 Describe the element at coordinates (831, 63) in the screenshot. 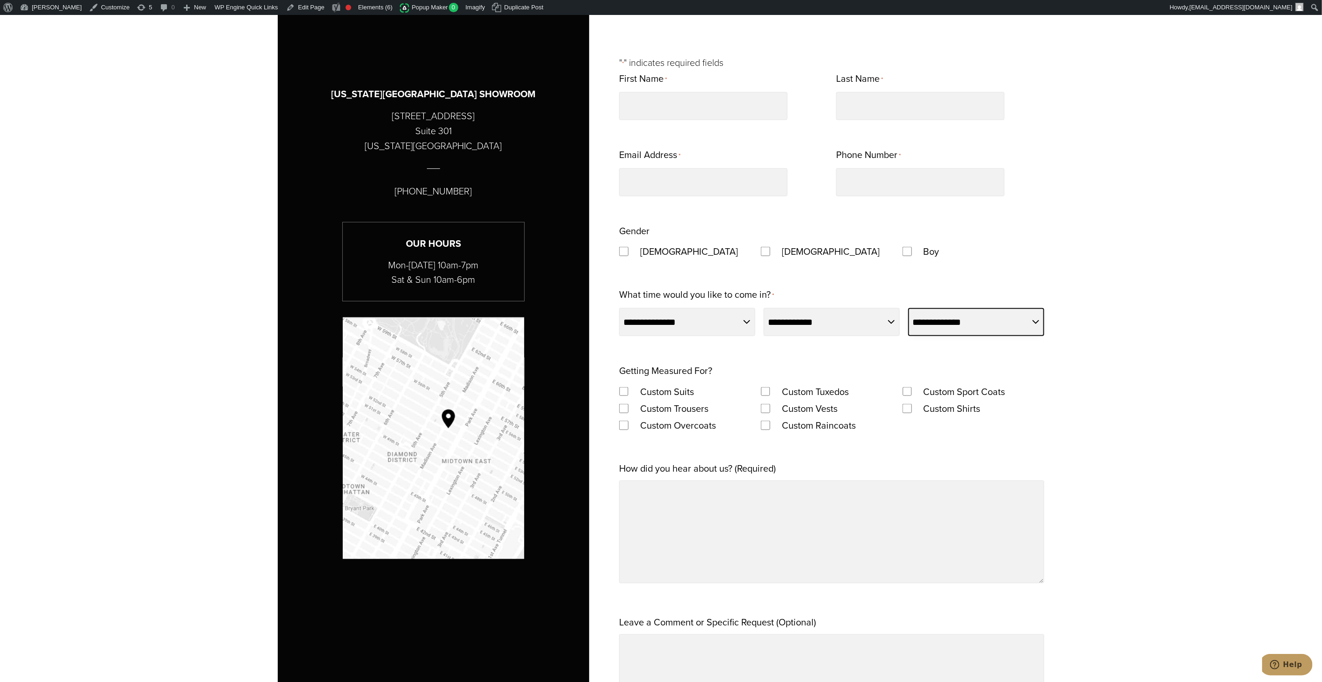

I see `p: " " indicates required fields` at that location.